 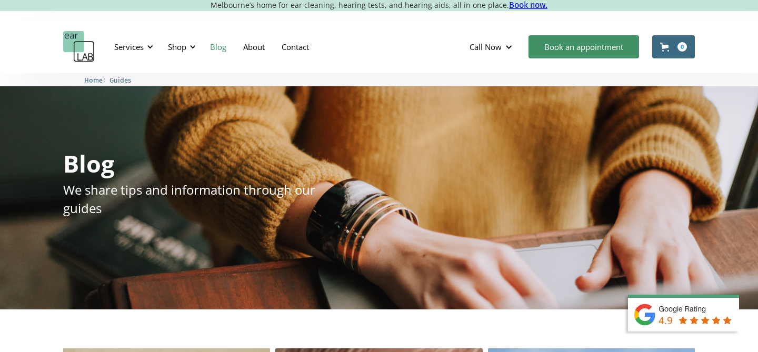 What do you see at coordinates (254, 47) in the screenshot?
I see `a: About` at bounding box center [254, 47].